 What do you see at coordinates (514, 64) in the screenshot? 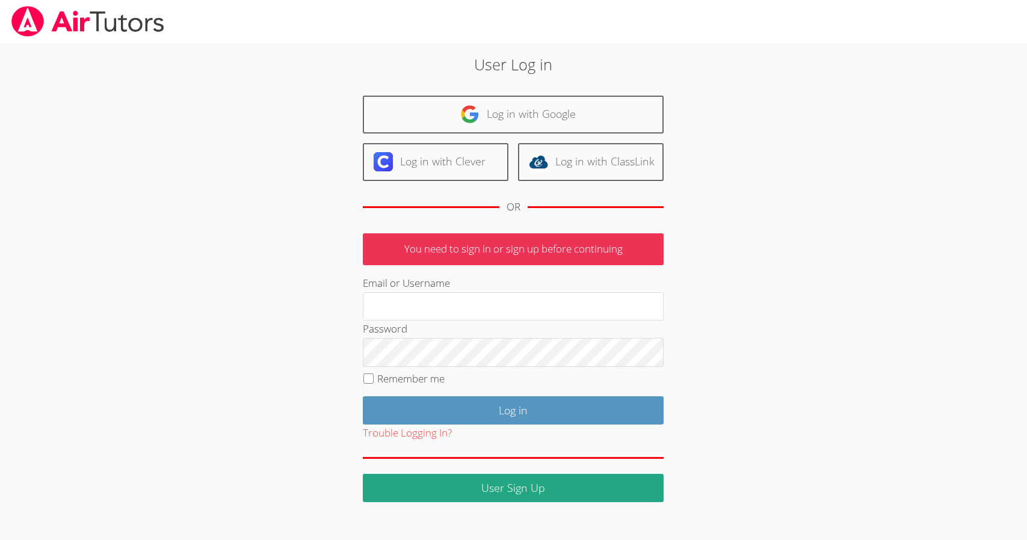
I see `h2: User Log in` at bounding box center [514, 64].